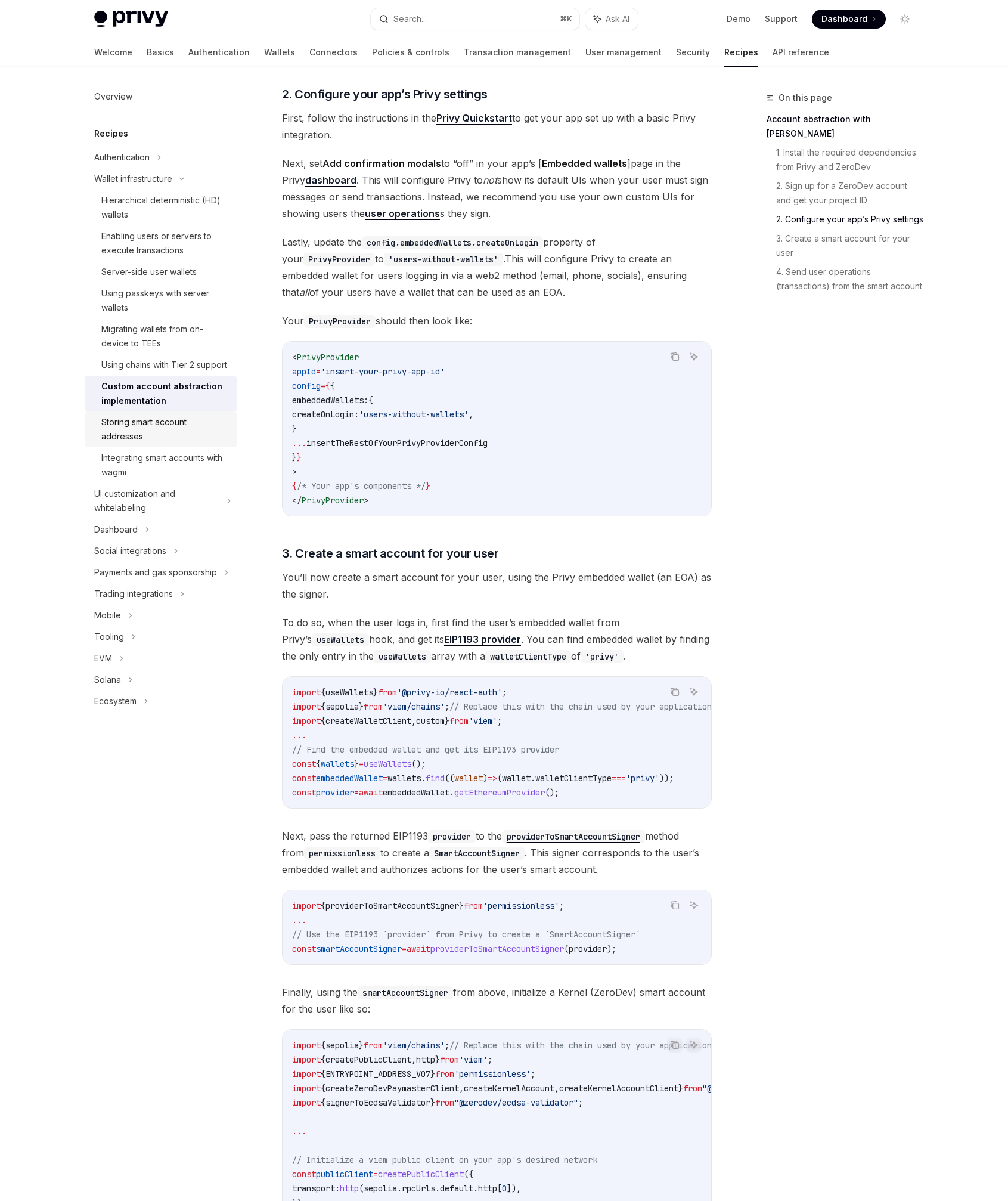 The height and width of the screenshot is (1201, 1008). What do you see at coordinates (741, 53) in the screenshot?
I see `a: Recipes` at bounding box center [741, 53].